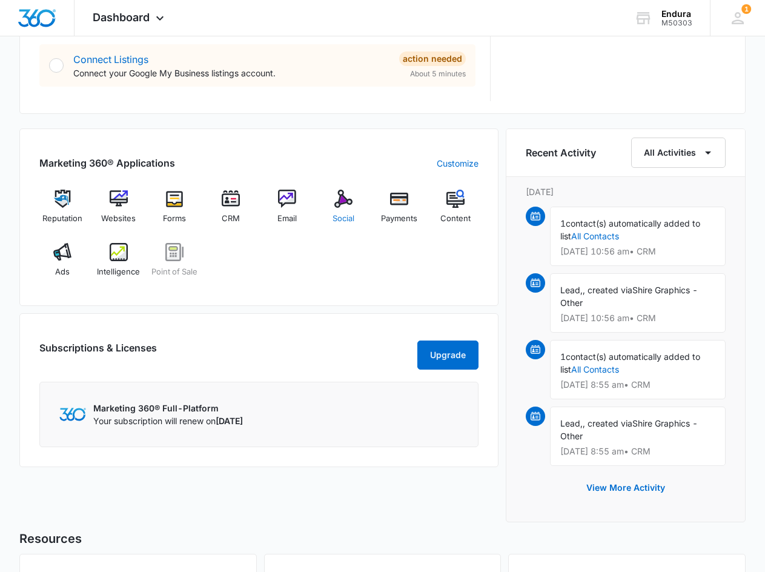  I want to click on span: Dashboard, so click(121, 17).